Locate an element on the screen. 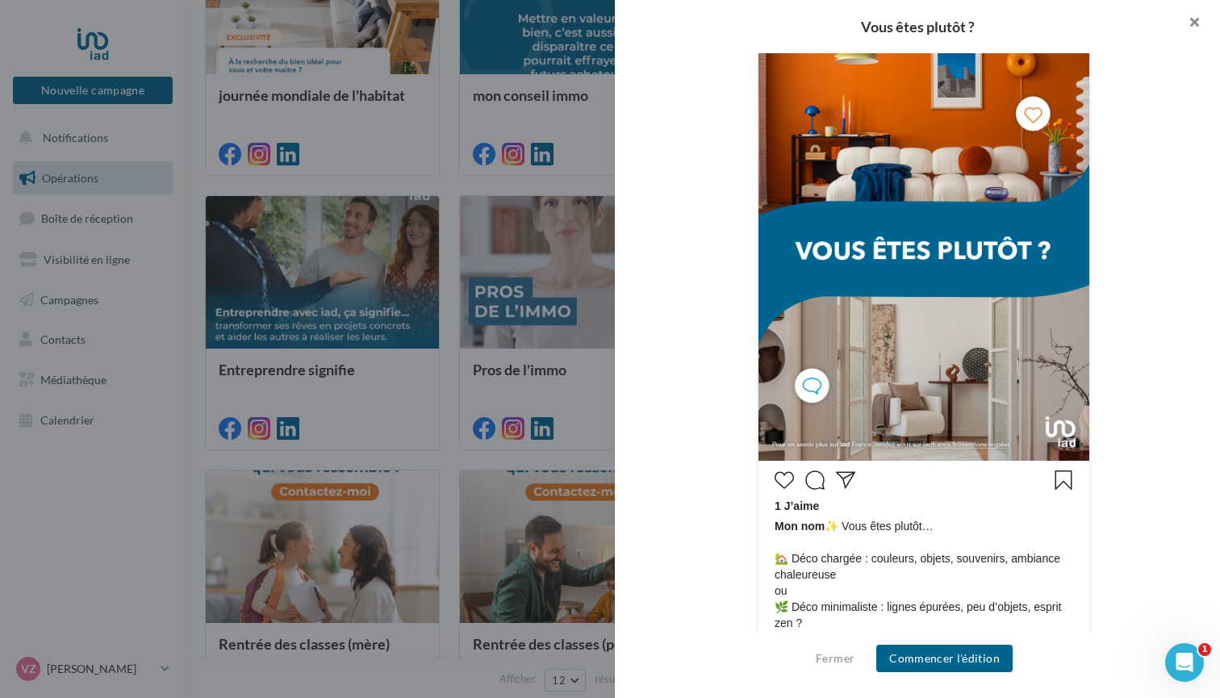 The height and width of the screenshot is (698, 1220). span: 1 is located at coordinates (1205, 650).